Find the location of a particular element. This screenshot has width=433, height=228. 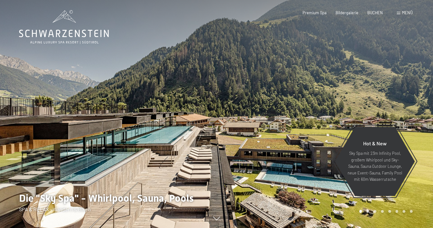

div: Carousel Page 1 (Current Slide) is located at coordinates (360, 212).